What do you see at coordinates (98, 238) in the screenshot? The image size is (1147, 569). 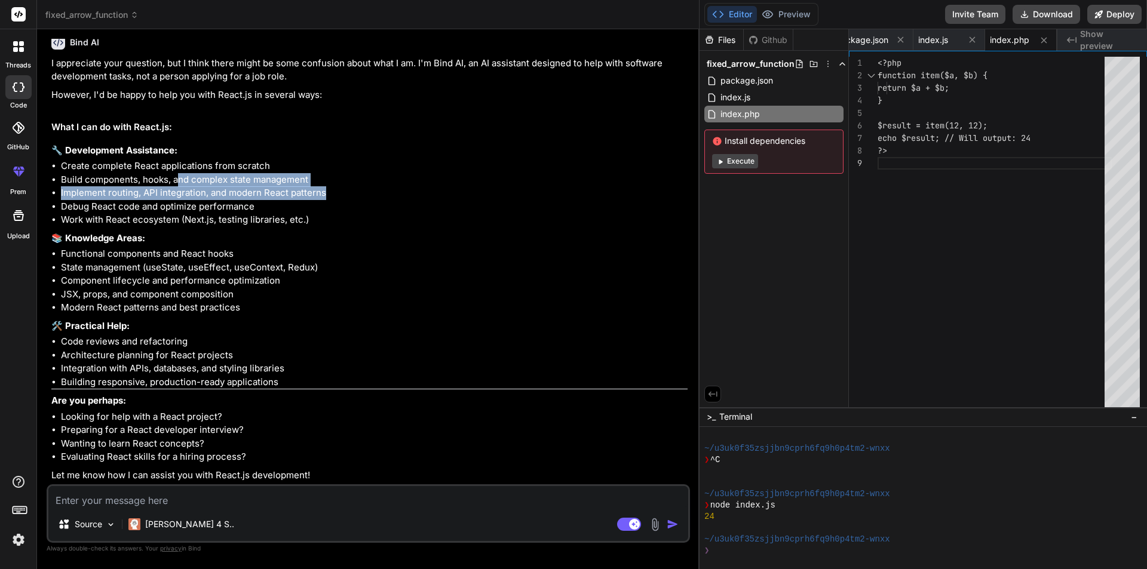 I see `strong: 📚 Knowledge Areas:` at bounding box center [98, 238].